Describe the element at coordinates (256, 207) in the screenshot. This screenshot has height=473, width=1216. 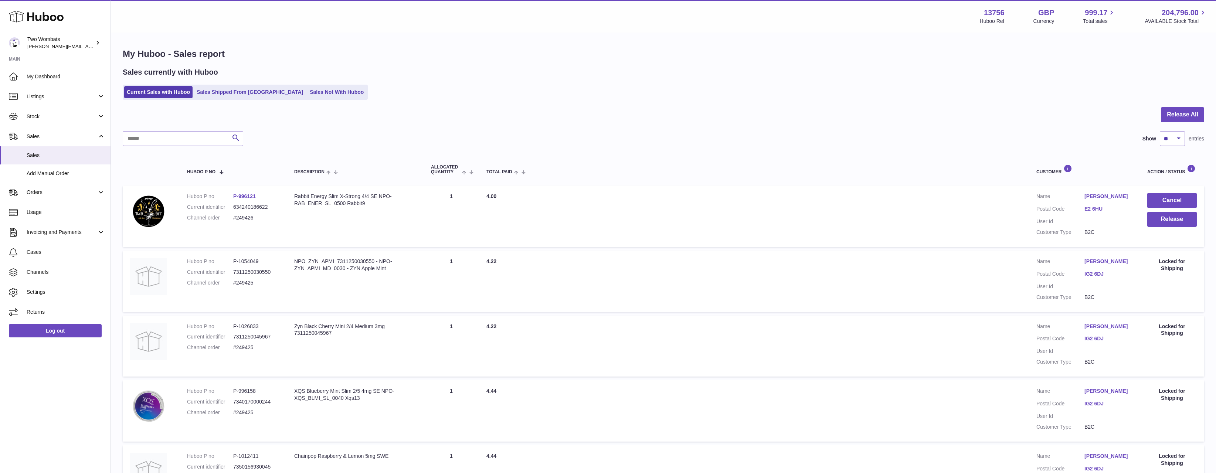
I see `dd: 634240186622` at that location.